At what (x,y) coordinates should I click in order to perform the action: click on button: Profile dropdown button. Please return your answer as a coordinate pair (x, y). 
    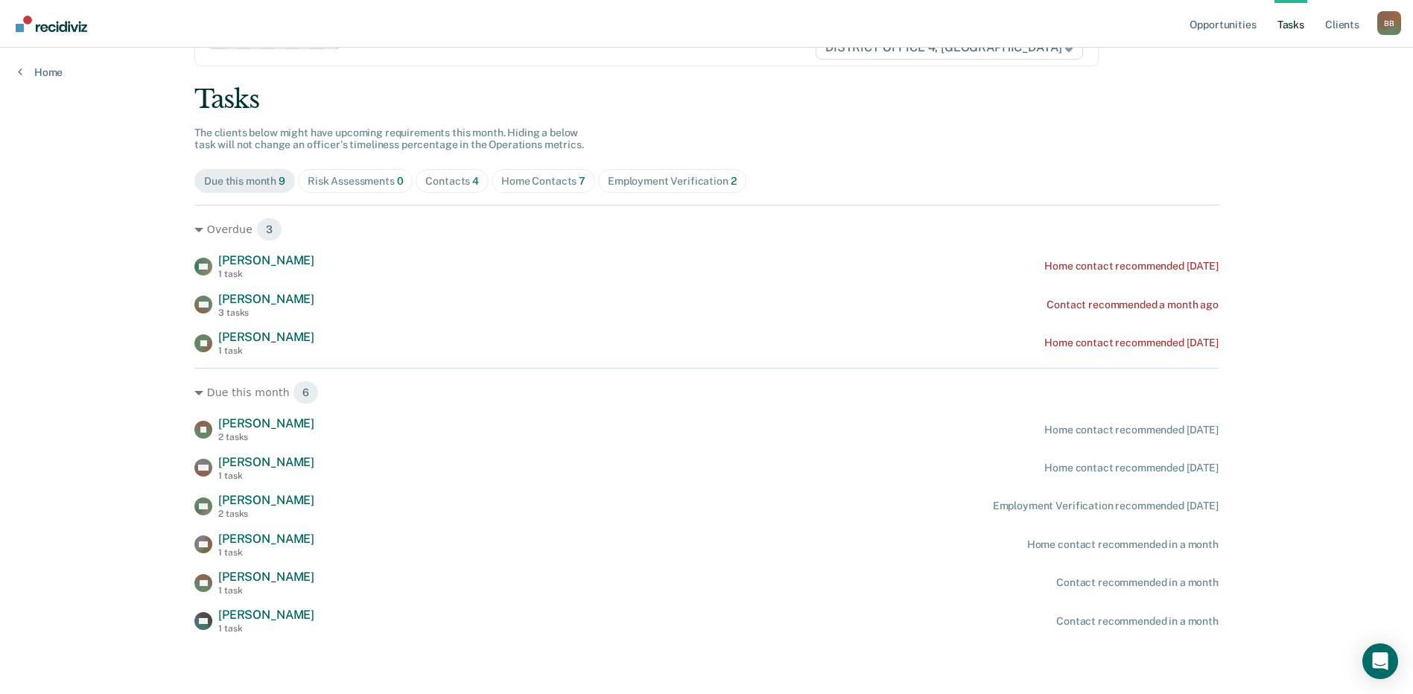
    Looking at the image, I should click on (1390, 23).